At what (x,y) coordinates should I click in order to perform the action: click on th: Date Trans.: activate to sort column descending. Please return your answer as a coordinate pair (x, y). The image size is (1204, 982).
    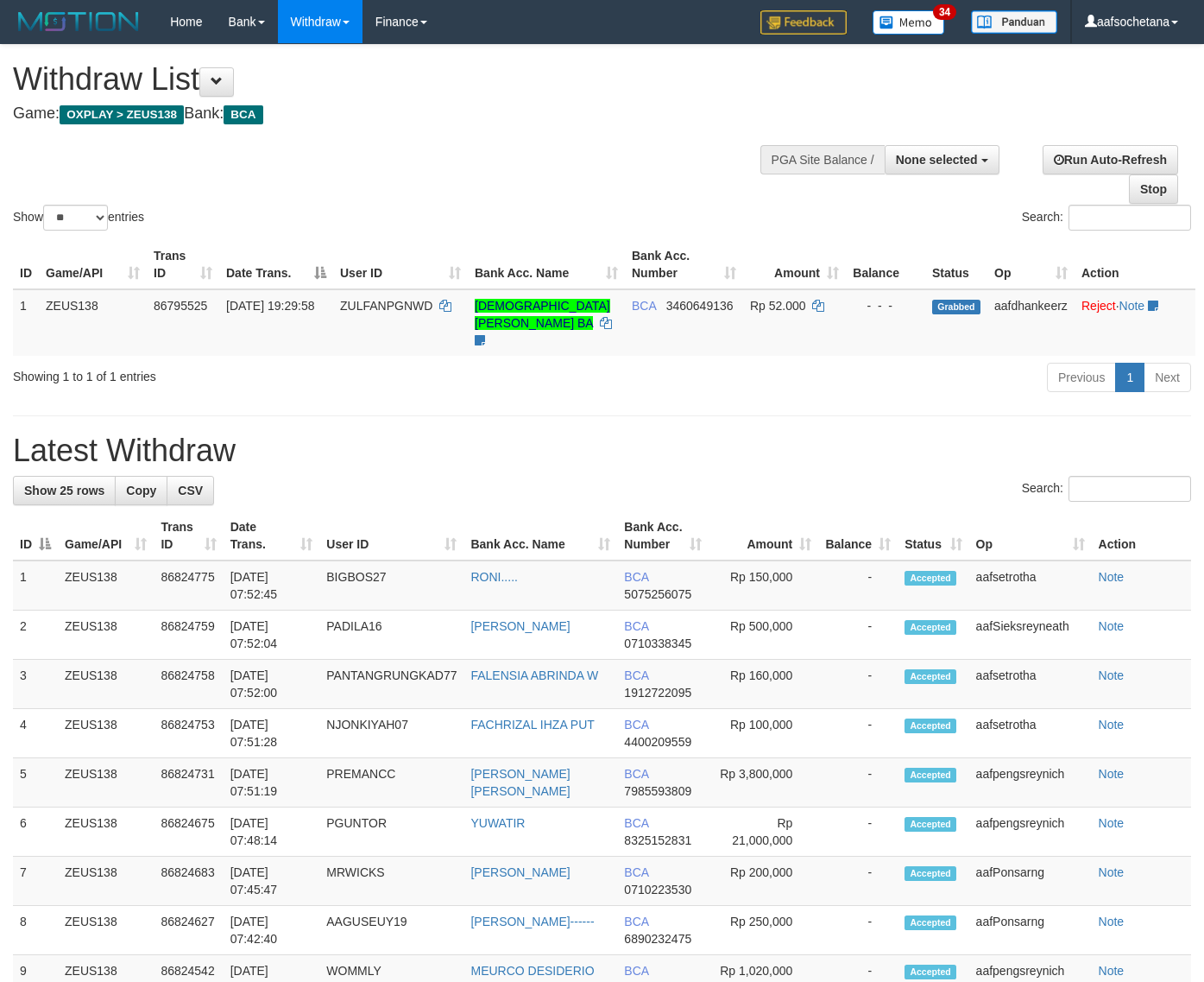
    Looking at the image, I should click on (276, 265).